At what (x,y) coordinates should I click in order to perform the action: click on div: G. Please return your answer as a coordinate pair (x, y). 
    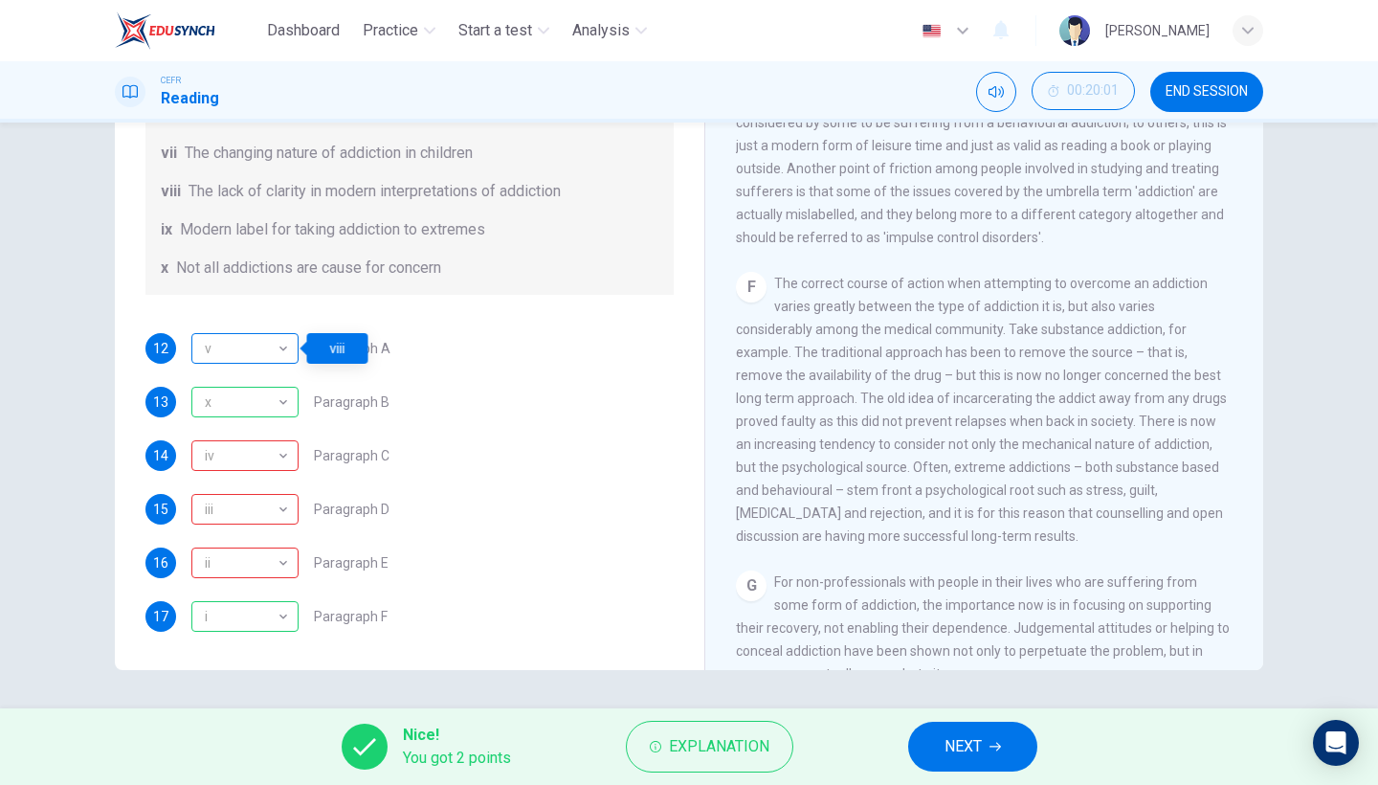
    Looking at the image, I should click on (751, 586).